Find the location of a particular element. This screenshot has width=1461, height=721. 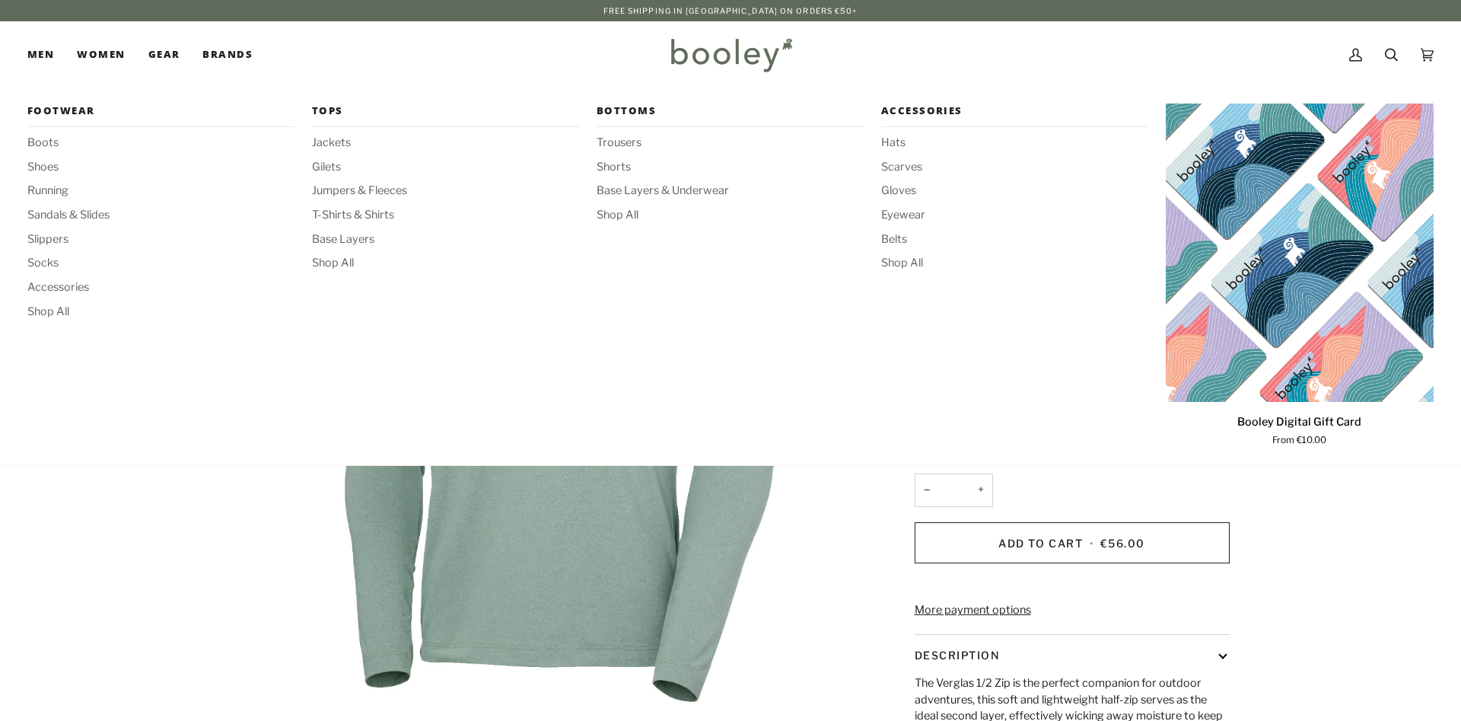

a: Brands is located at coordinates (228, 55).